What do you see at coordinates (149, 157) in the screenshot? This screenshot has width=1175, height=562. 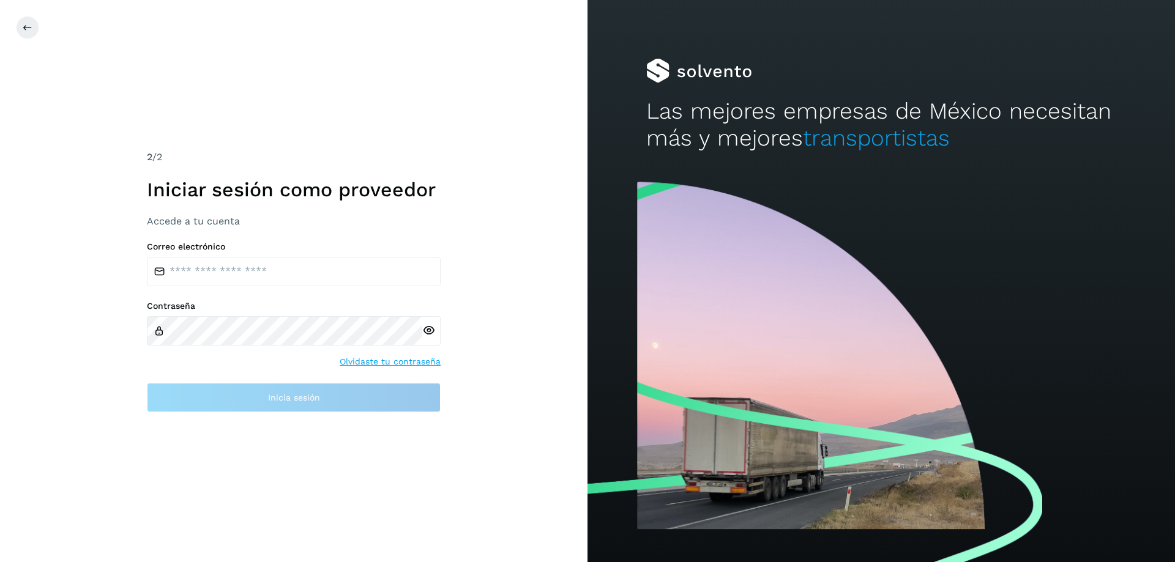 I see `span: 2` at bounding box center [149, 157].